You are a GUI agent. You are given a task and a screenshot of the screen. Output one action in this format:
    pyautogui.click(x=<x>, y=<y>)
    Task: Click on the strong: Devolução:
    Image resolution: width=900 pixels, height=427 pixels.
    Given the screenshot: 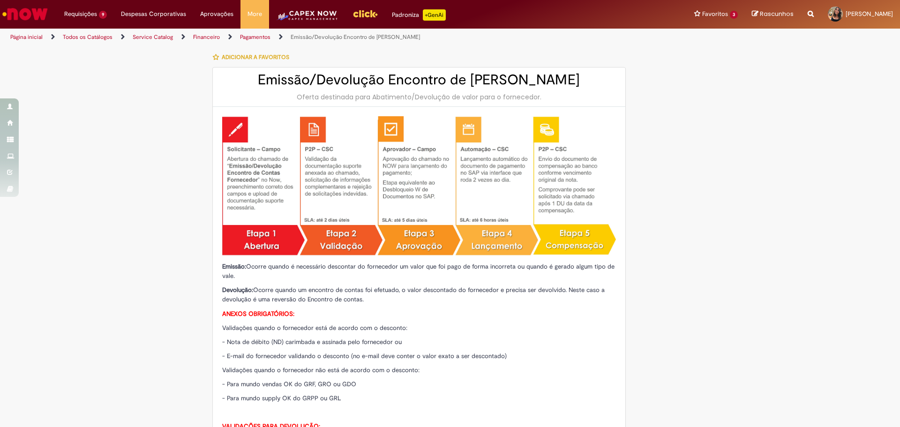 What is the action you would take?
    pyautogui.click(x=238, y=290)
    